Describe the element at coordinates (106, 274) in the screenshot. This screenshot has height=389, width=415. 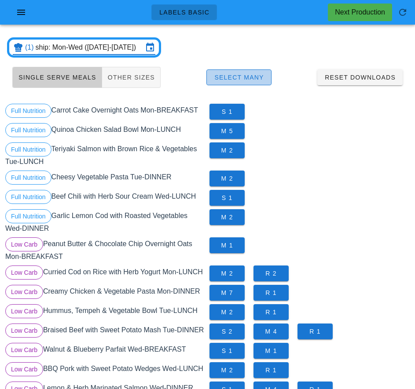
I see `div: Curried Cod on Rice with Herb Yogurt Mon-LUNCH` at that location.